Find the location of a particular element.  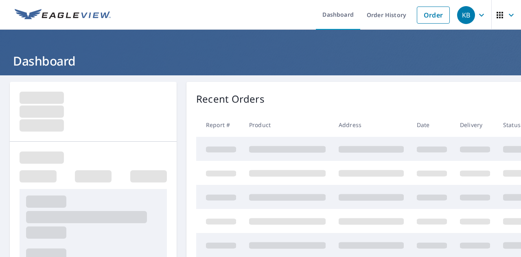

th: Address is located at coordinates (371, 125).